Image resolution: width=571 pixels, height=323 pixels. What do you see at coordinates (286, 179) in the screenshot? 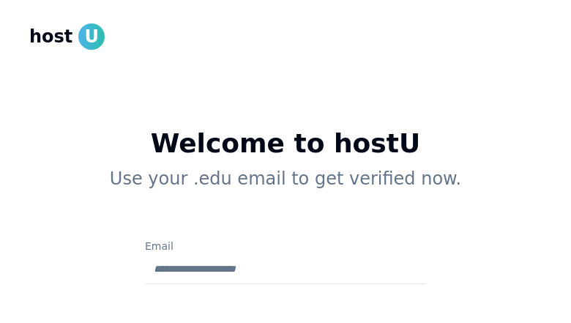
I see `p: Use your .edu email to get verified now.` at bounding box center [286, 179].